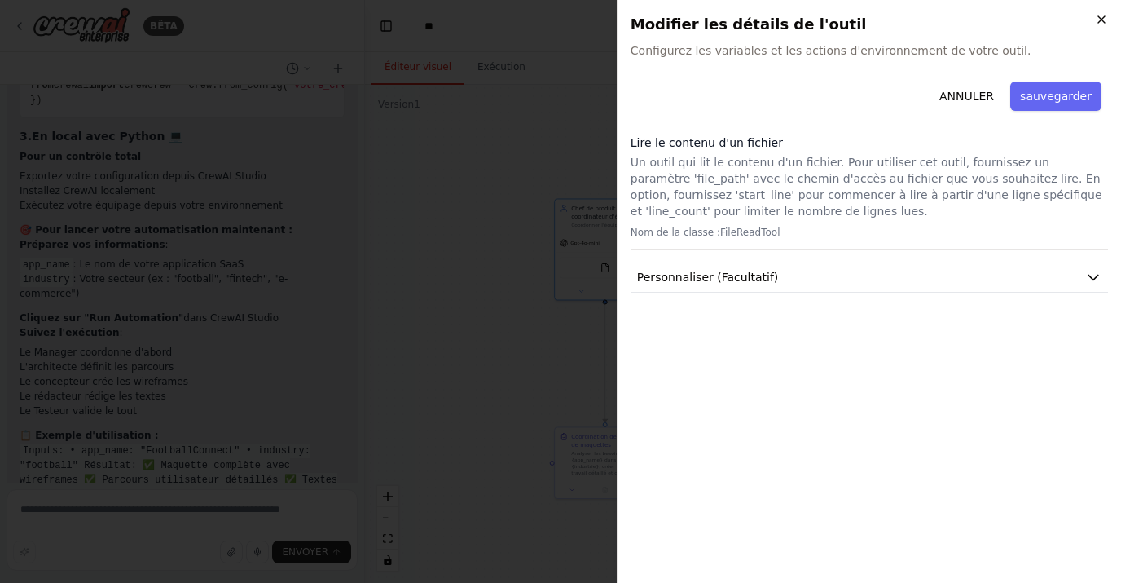 This screenshot has height=583, width=1121. Describe the element at coordinates (870, 232) in the screenshot. I see `p: Nom de la classe : FileReadTool` at that location.